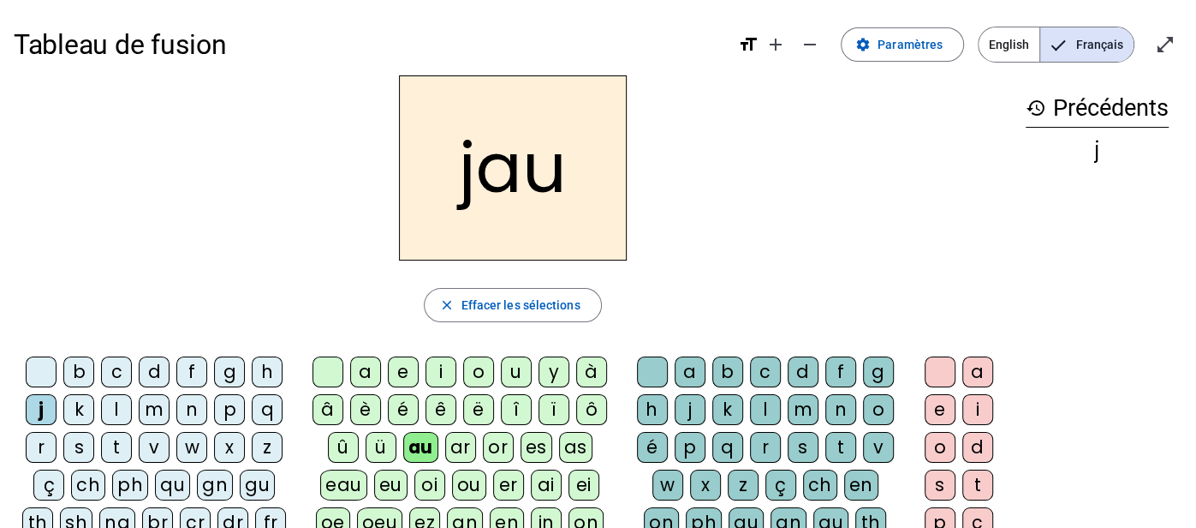 The image size is (1196, 528). I want to click on div: ê, so click(441, 409).